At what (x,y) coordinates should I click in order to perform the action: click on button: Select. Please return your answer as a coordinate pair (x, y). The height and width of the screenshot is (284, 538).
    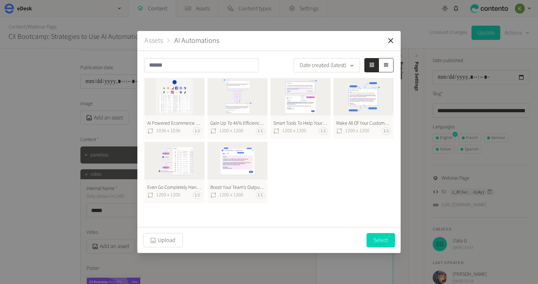
    Looking at the image, I should click on (381, 240).